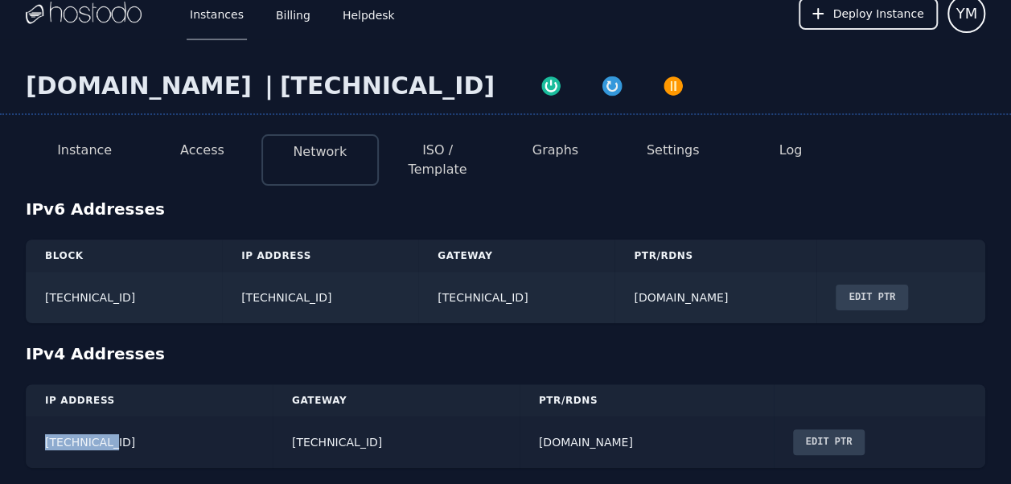  I want to click on button: Network, so click(319, 152).